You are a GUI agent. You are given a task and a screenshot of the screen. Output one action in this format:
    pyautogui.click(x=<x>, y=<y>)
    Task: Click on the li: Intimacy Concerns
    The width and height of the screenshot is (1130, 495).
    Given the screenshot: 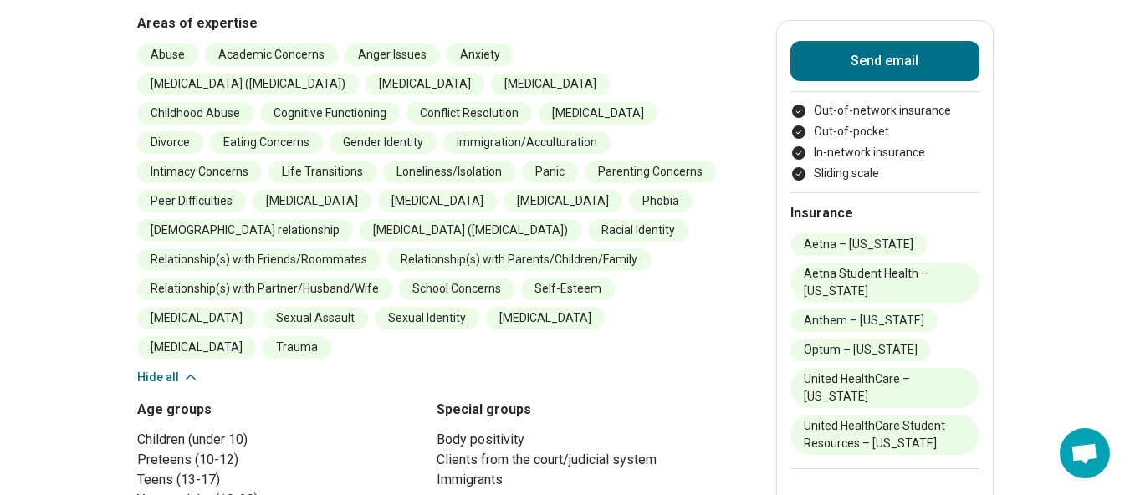 What is the action you would take?
    pyautogui.click(x=199, y=171)
    